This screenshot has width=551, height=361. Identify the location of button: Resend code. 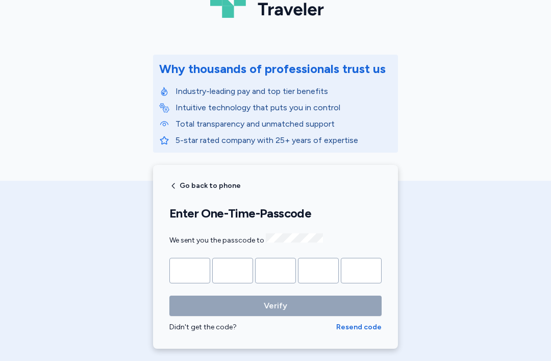
(359, 327).